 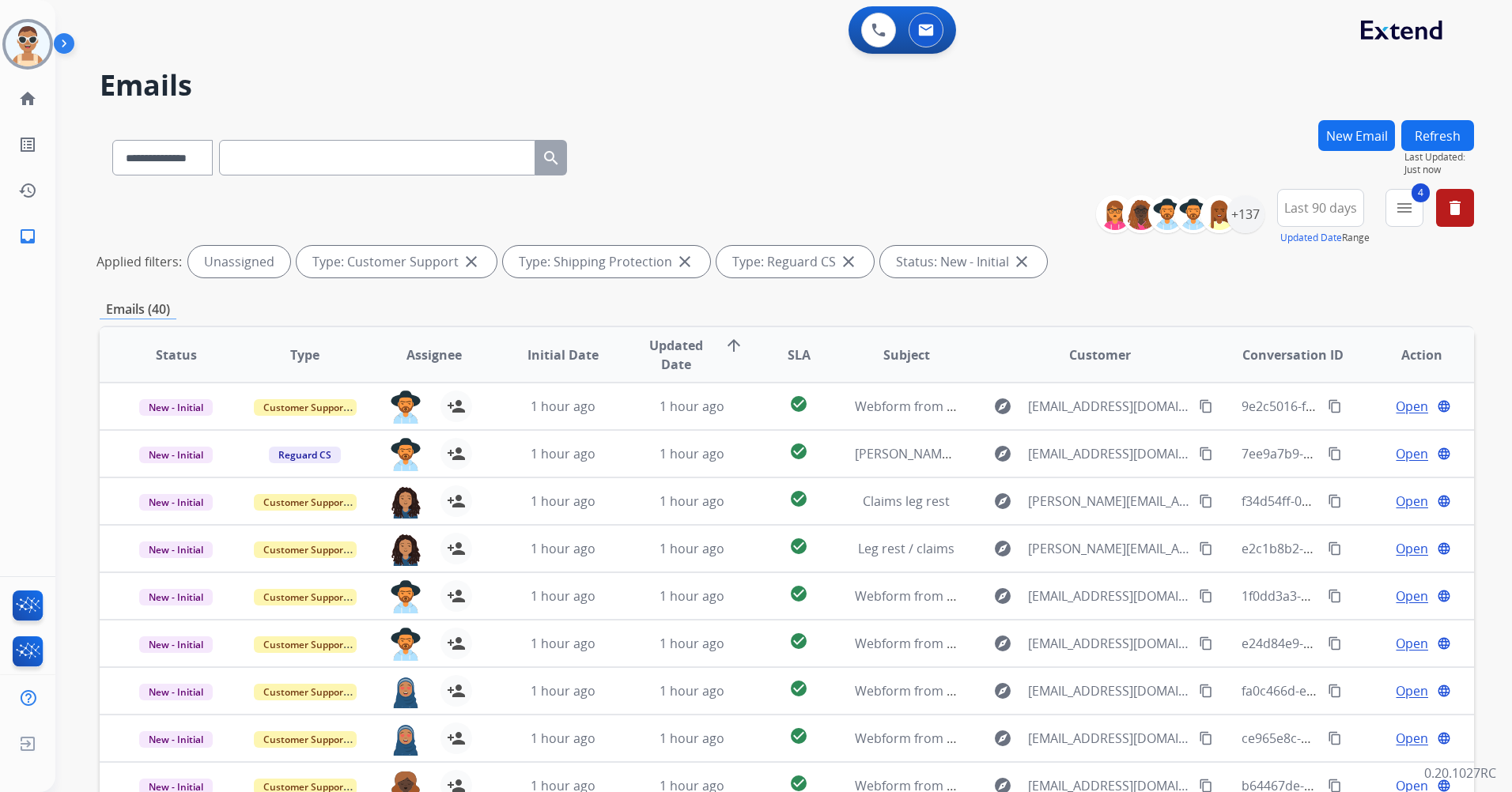 I want to click on div: Type: Customer Support, so click(x=397, y=261).